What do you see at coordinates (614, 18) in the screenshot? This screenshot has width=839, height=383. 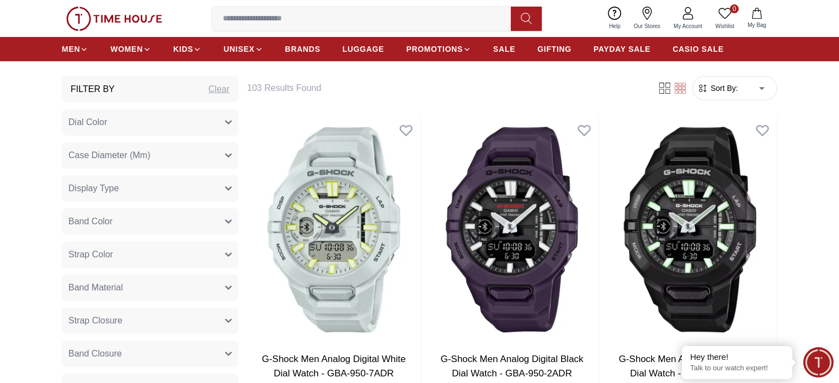 I see `a: Help` at bounding box center [614, 18].